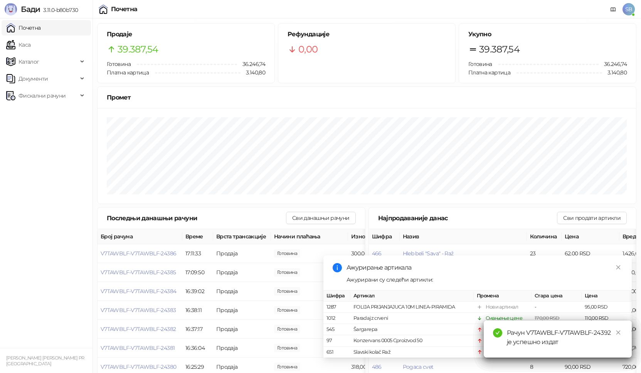 This screenshot has height=373, width=641. I want to click on td: 1287, so click(337, 307).